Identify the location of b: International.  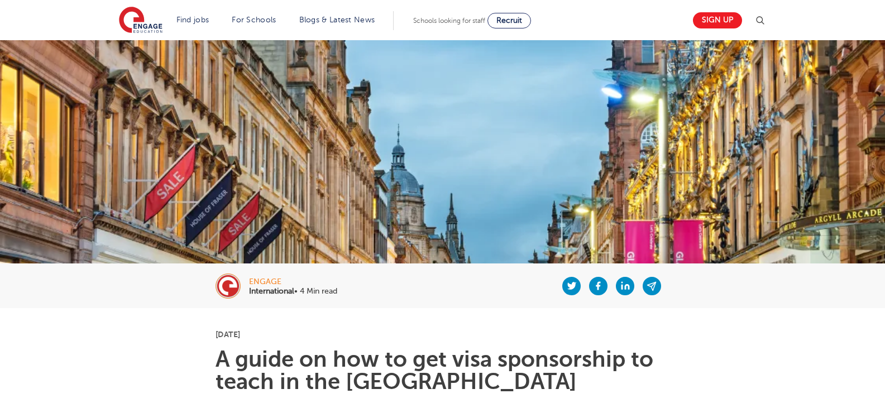
(271, 291).